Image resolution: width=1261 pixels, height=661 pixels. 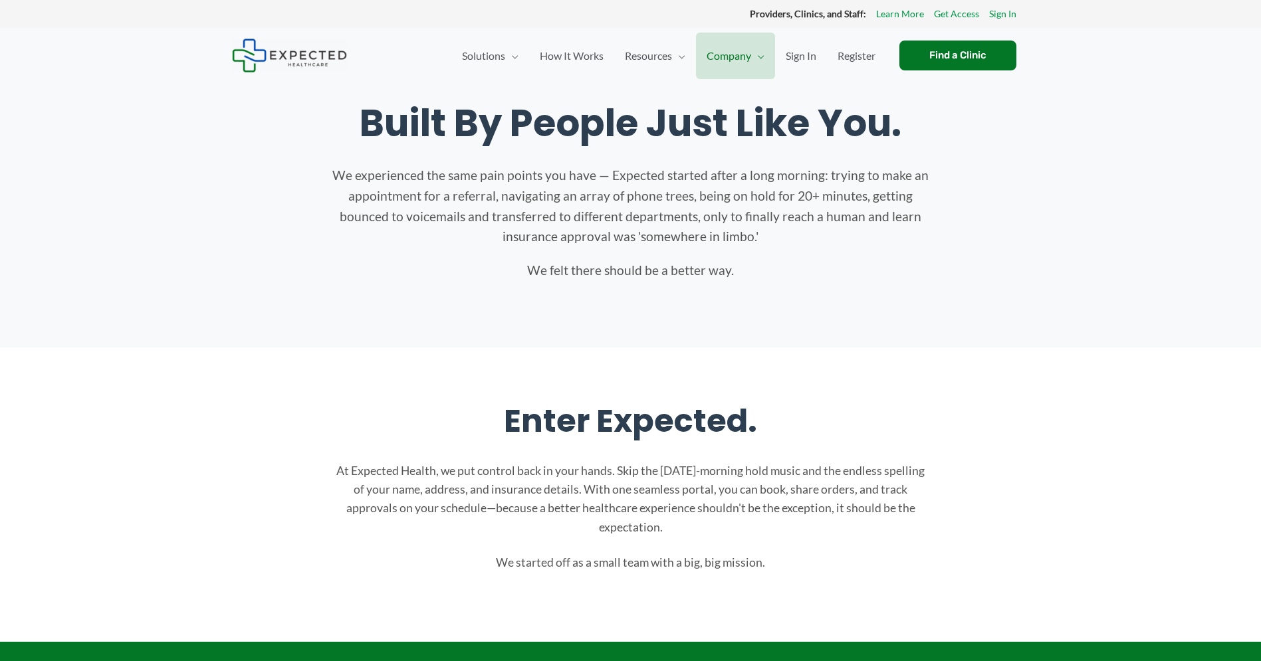 I want to click on strong: Providers, Clinics, and Staff:, so click(x=808, y=13).